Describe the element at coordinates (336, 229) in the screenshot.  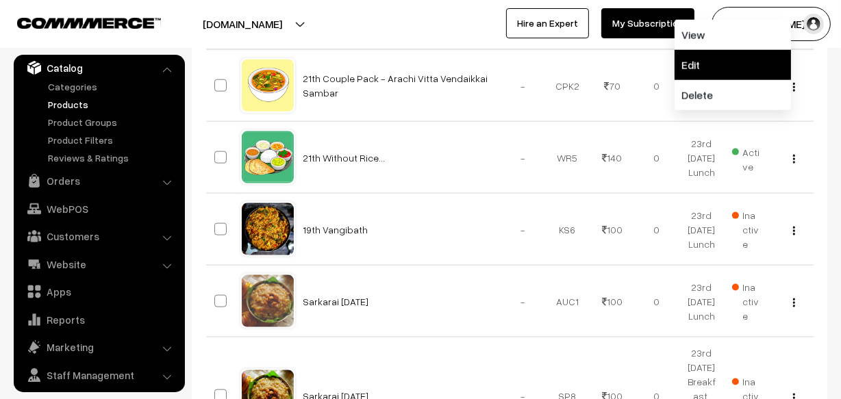
I see `a: 19th Vangibath` at that location.